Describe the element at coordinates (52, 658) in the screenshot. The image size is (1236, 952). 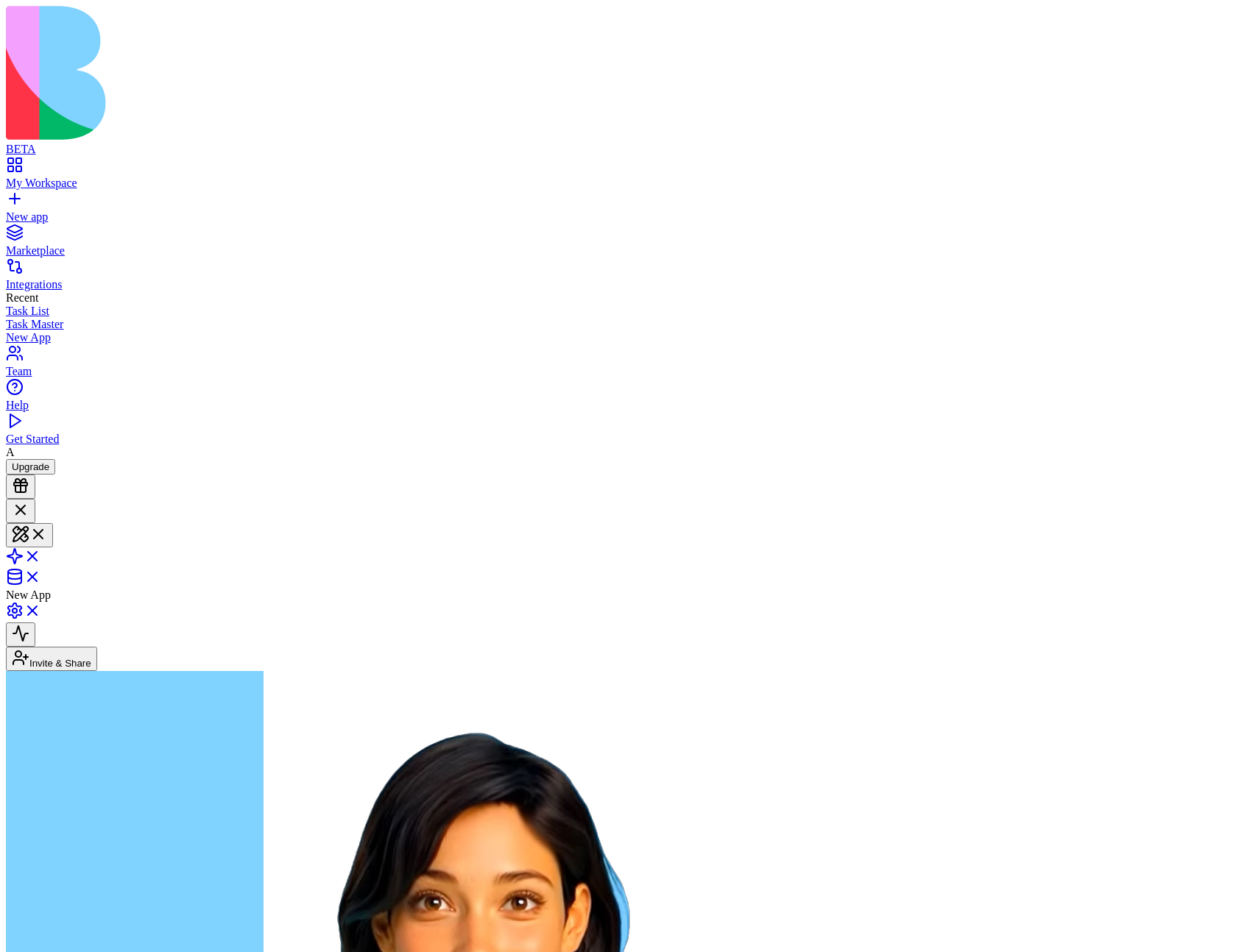
I see `button: Invite & Share` at that location.